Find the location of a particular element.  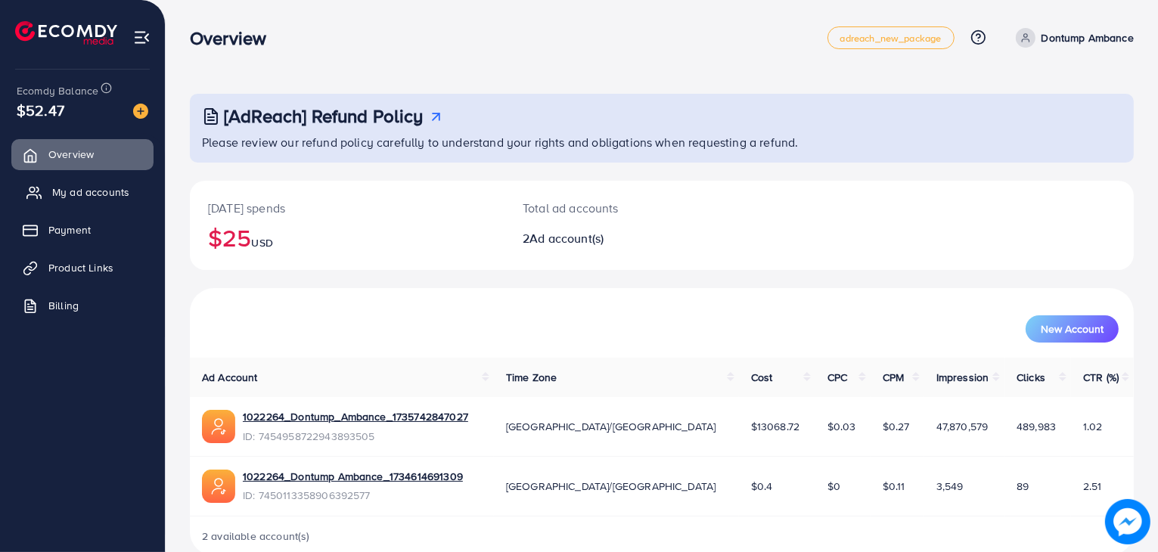

span: CTR (%) is located at coordinates (1100, 377).